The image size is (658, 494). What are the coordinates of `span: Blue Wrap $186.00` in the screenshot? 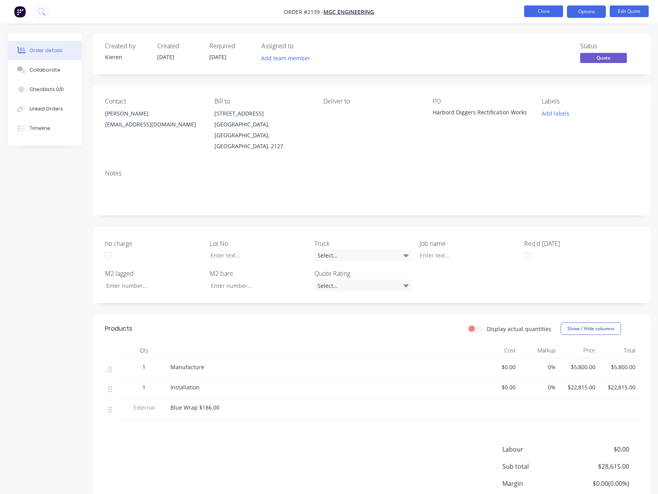 It's located at (195, 407).